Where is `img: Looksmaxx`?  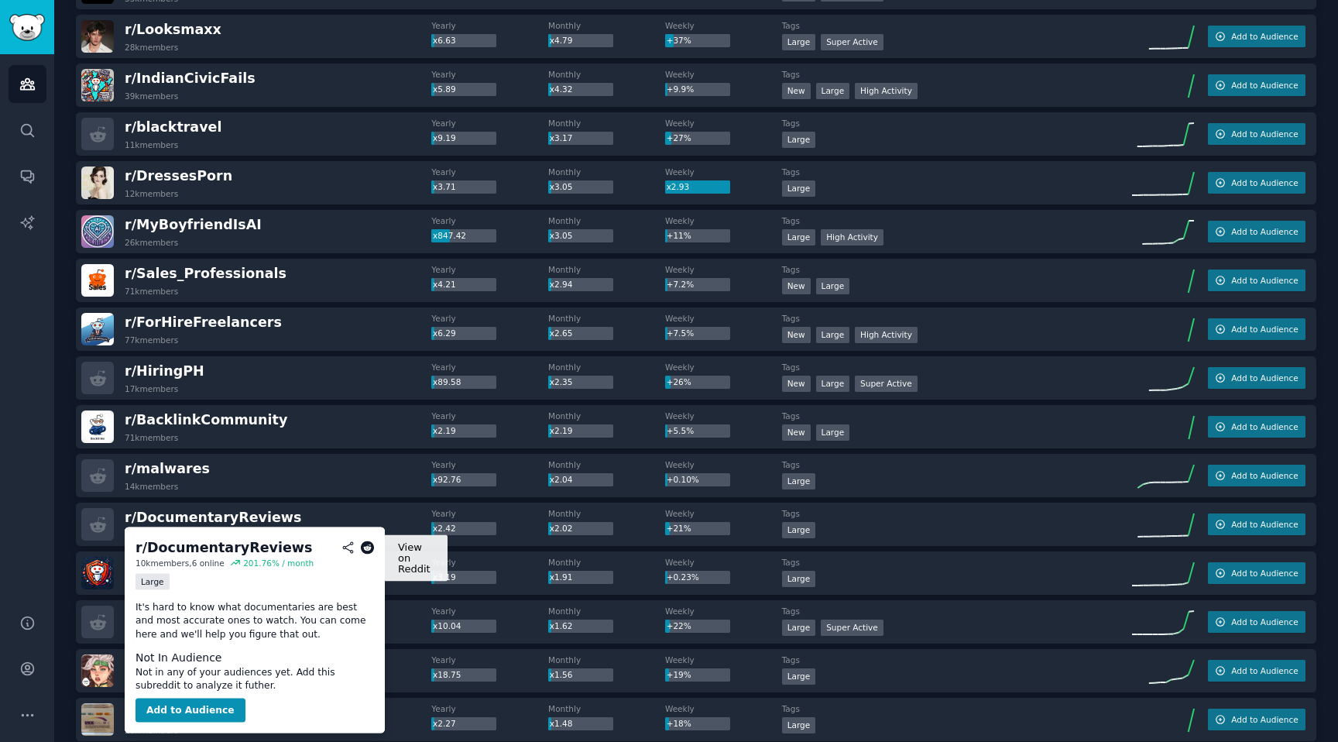
img: Looksmaxx is located at coordinates (98, 36).